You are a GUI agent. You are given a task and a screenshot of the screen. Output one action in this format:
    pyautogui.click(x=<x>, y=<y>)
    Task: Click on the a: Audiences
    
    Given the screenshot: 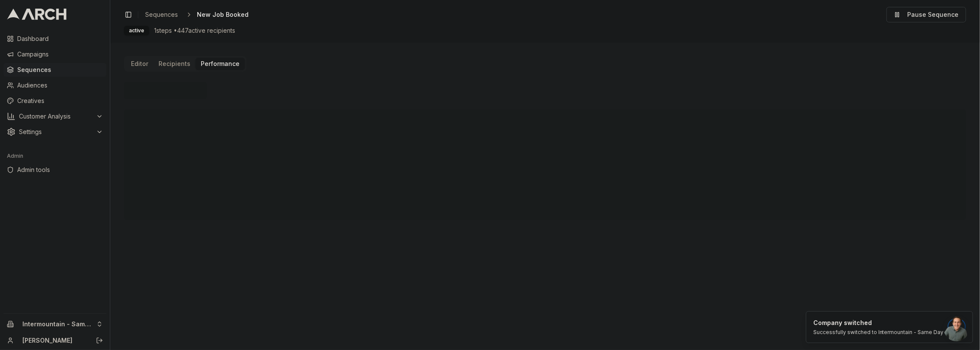 What is the action you would take?
    pyautogui.click(x=55, y=85)
    